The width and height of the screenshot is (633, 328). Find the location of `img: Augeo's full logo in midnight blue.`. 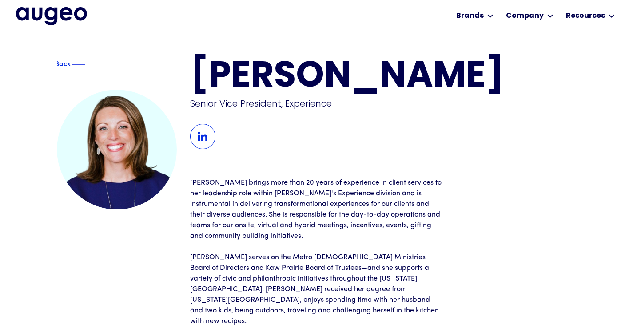

img: Augeo's full logo in midnight blue. is located at coordinates (52, 16).